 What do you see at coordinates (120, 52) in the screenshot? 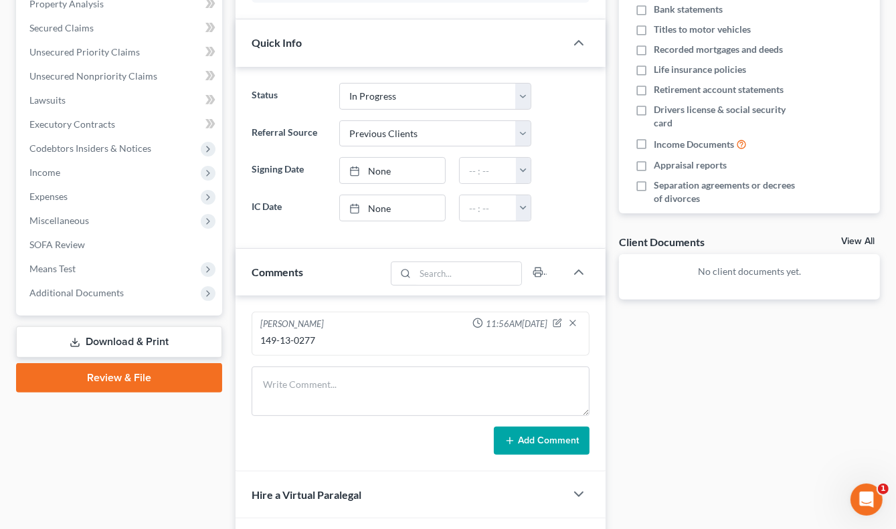
I see `a: Unsecured Priority Claims` at bounding box center [120, 52].